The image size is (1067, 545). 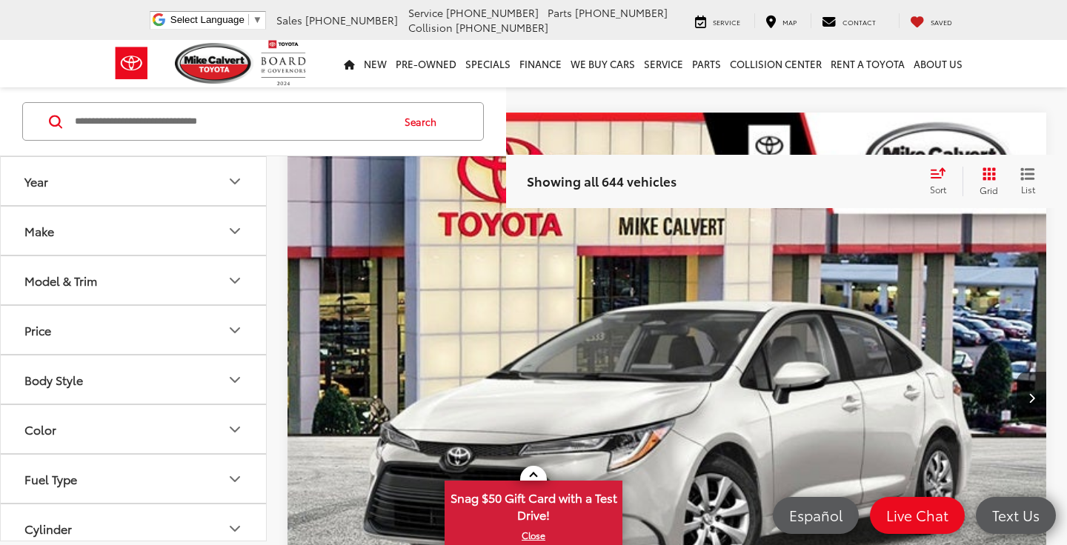 I want to click on span: Grid, so click(x=989, y=190).